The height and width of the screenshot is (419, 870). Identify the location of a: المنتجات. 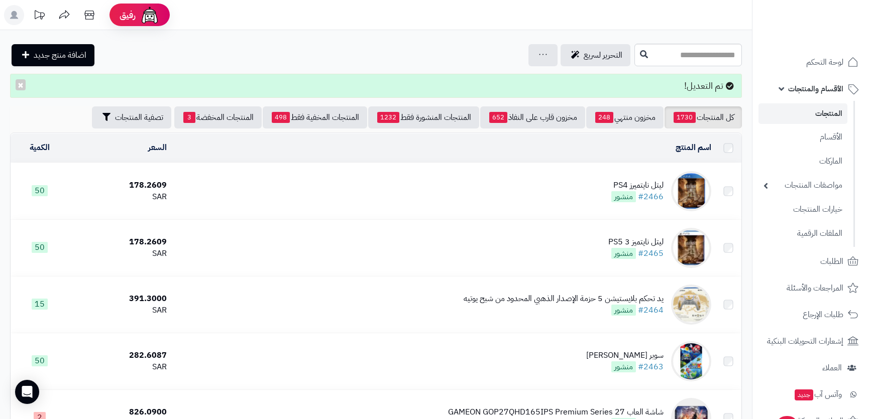
(803, 114).